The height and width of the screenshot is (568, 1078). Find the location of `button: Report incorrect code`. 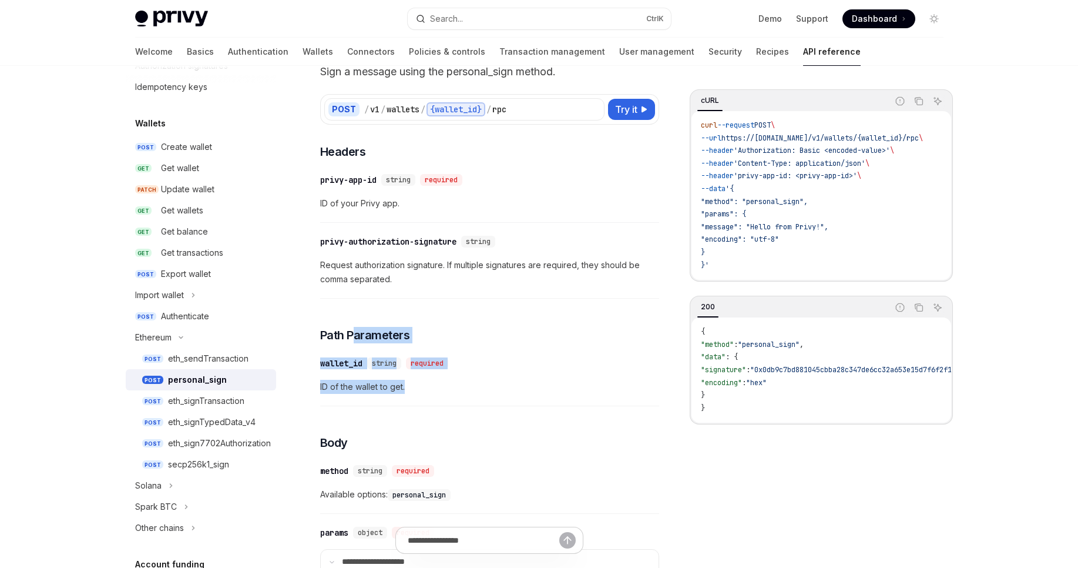

button: Report incorrect code is located at coordinates (900, 101).